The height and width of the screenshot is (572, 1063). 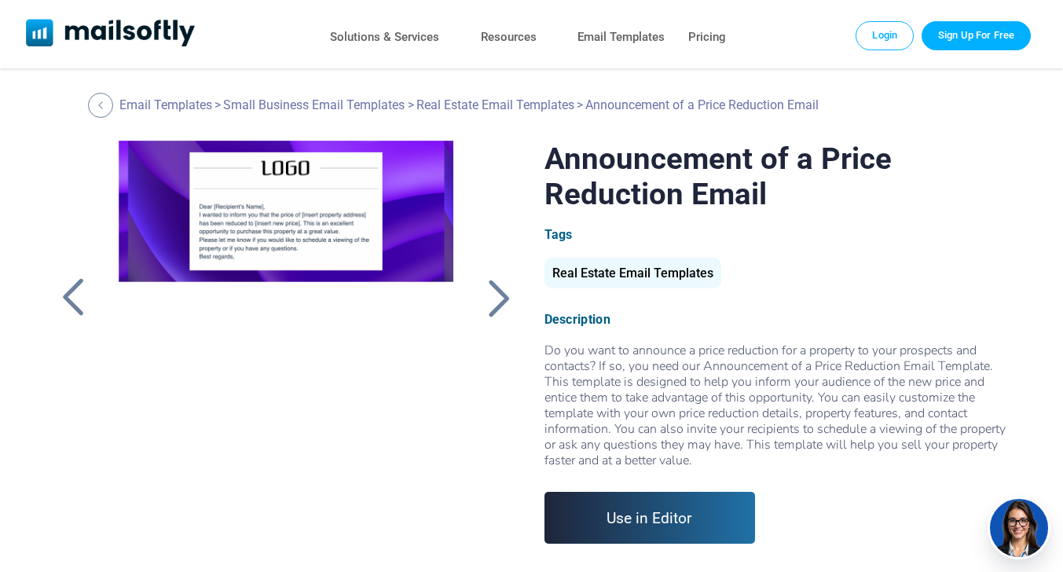 I want to click on div: Description, so click(x=777, y=319).